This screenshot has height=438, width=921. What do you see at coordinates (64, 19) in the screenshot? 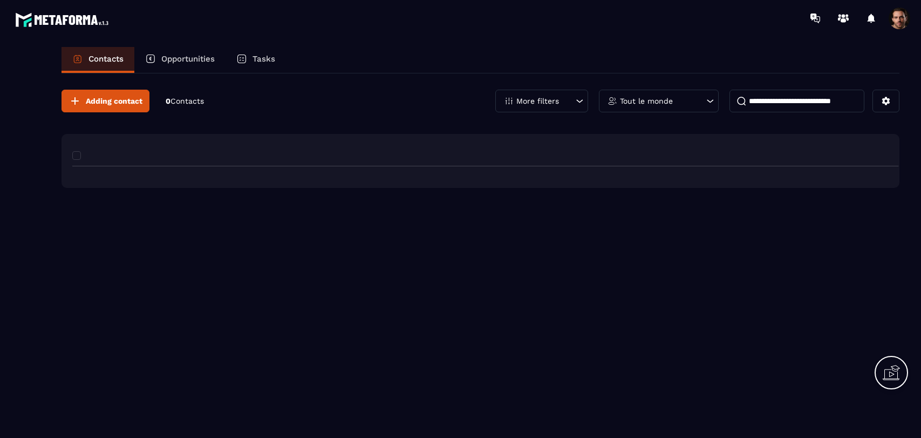
I see `img: logo` at bounding box center [64, 19].